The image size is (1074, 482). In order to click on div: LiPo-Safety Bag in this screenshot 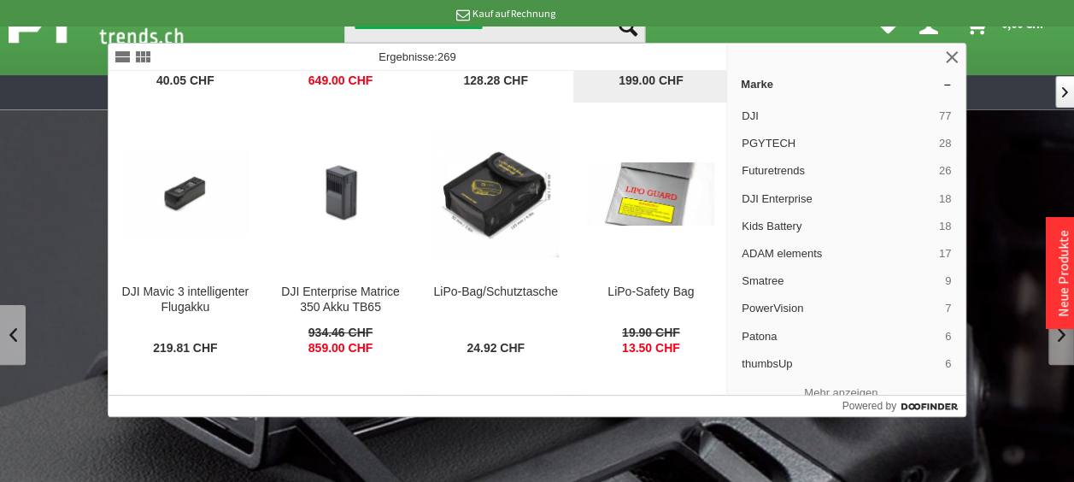, I will do `click(650, 292)`.